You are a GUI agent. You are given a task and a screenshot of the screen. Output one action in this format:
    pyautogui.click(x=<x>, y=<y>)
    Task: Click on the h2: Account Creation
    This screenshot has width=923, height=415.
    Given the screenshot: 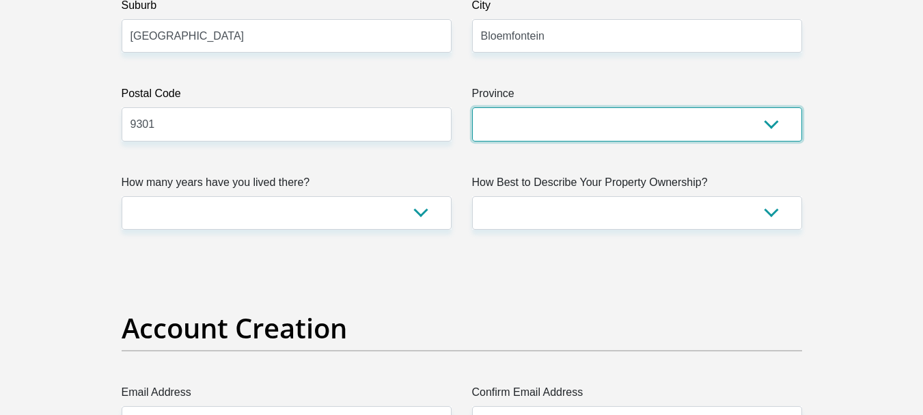 What is the action you would take?
    pyautogui.click(x=462, y=328)
    